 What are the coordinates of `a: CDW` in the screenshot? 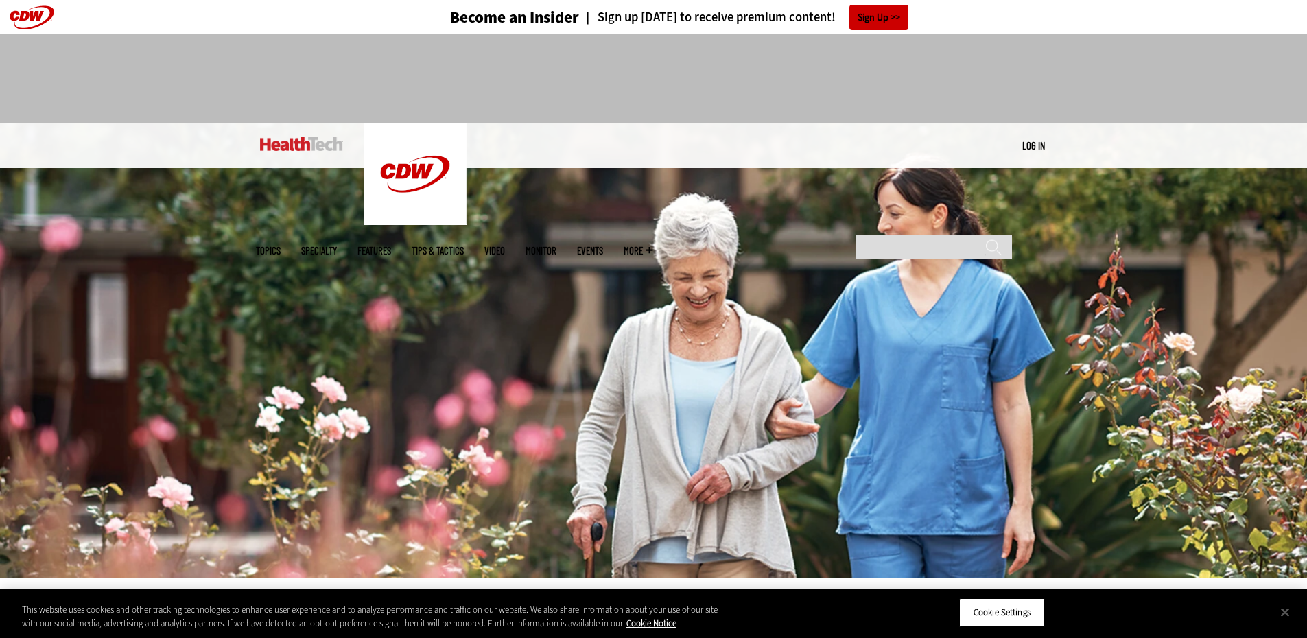 It's located at (415, 221).